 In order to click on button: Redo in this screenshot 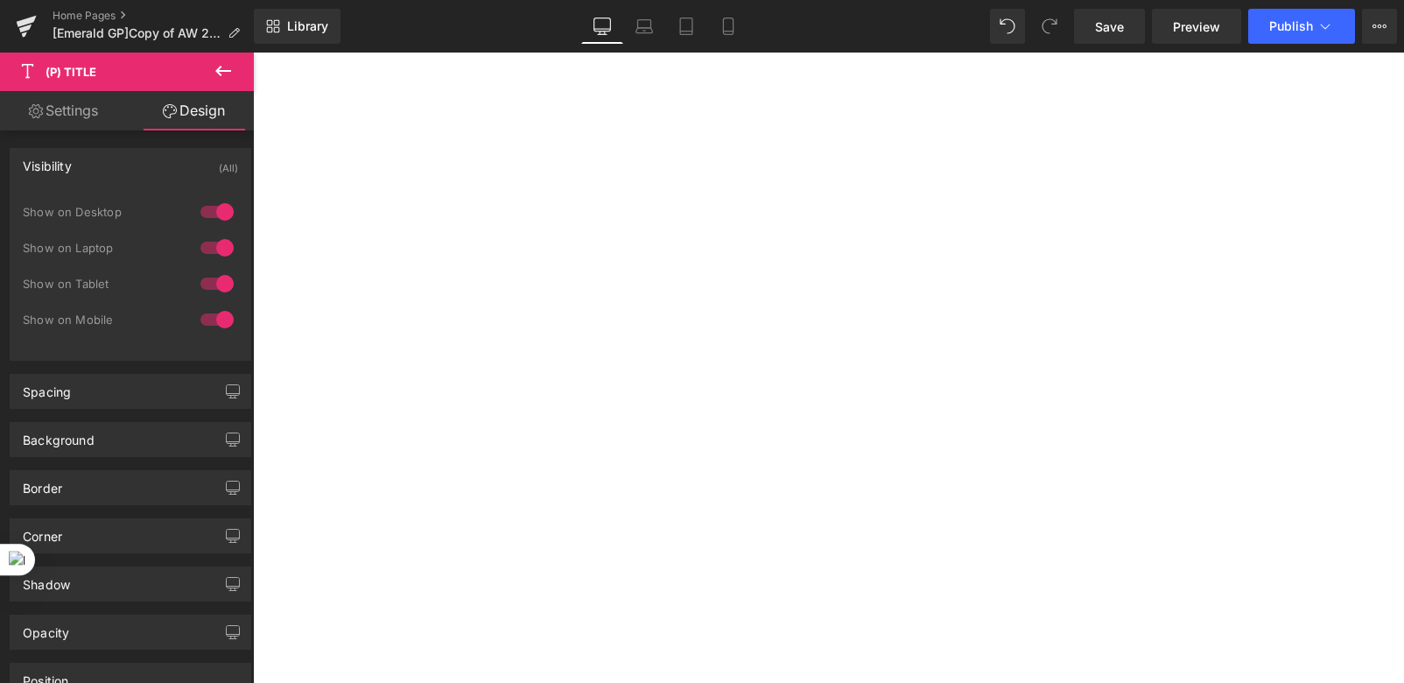, I will do `click(1050, 26)`.